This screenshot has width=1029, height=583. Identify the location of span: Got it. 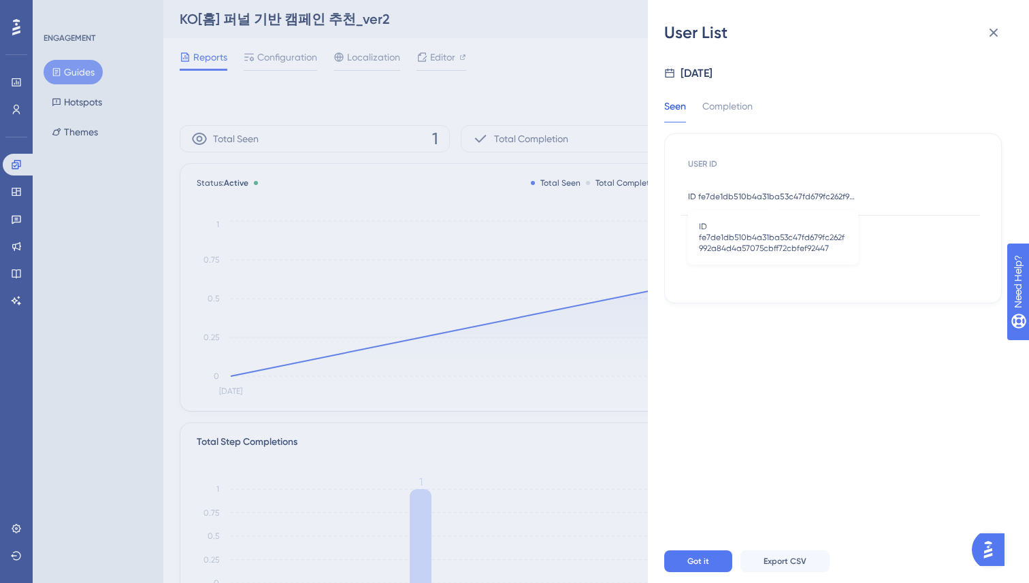
(698, 561).